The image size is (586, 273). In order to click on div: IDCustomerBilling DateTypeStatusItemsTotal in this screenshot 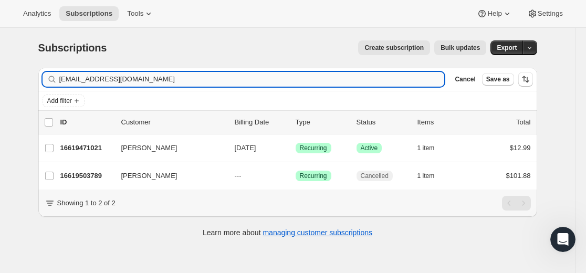, I will do `click(295, 122)`.